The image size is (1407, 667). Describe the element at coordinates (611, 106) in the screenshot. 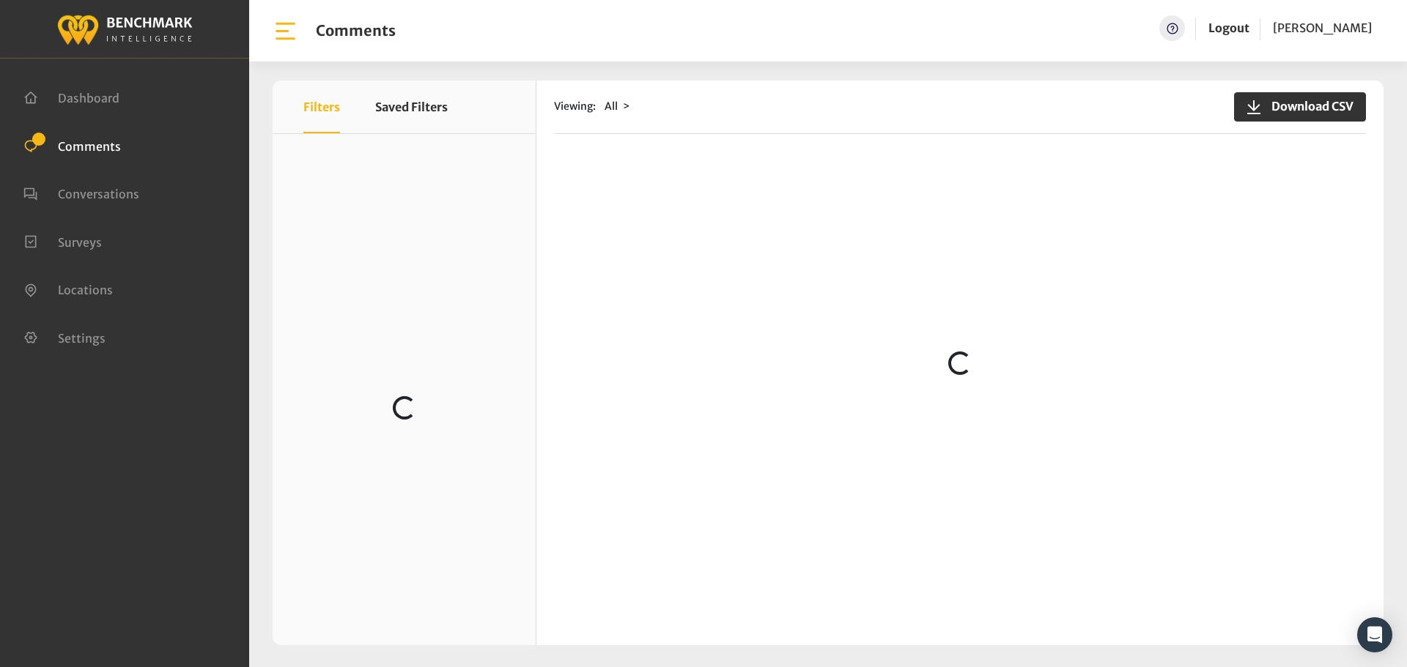

I see `span: All` at that location.